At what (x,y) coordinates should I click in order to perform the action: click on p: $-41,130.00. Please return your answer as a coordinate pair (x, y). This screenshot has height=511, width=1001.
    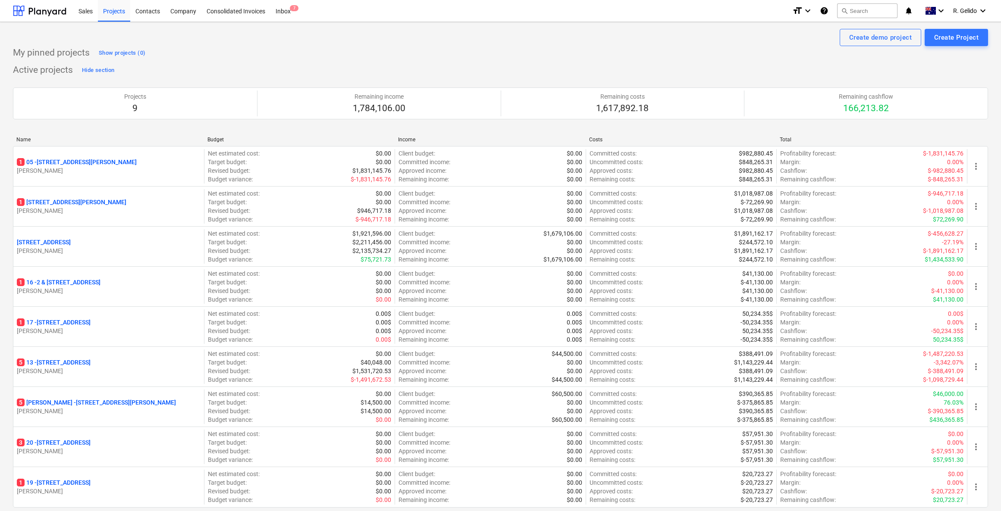
    Looking at the image, I should click on (947, 291).